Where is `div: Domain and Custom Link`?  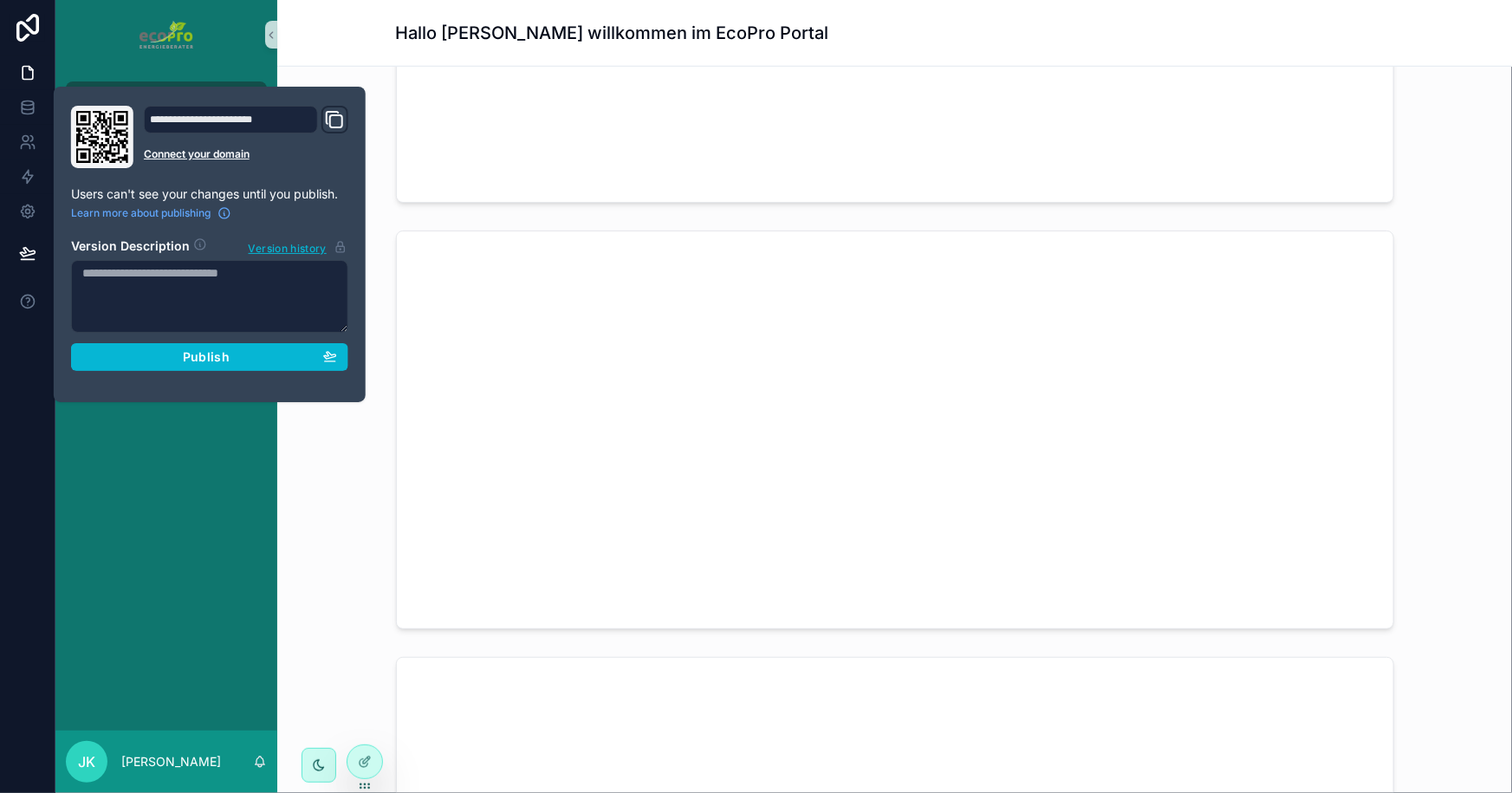 div: Domain and Custom Link is located at coordinates (246, 137).